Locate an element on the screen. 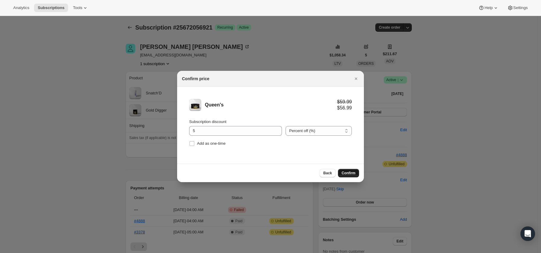 Image resolution: width=541 pixels, height=253 pixels. button: Confirm is located at coordinates (349, 173).